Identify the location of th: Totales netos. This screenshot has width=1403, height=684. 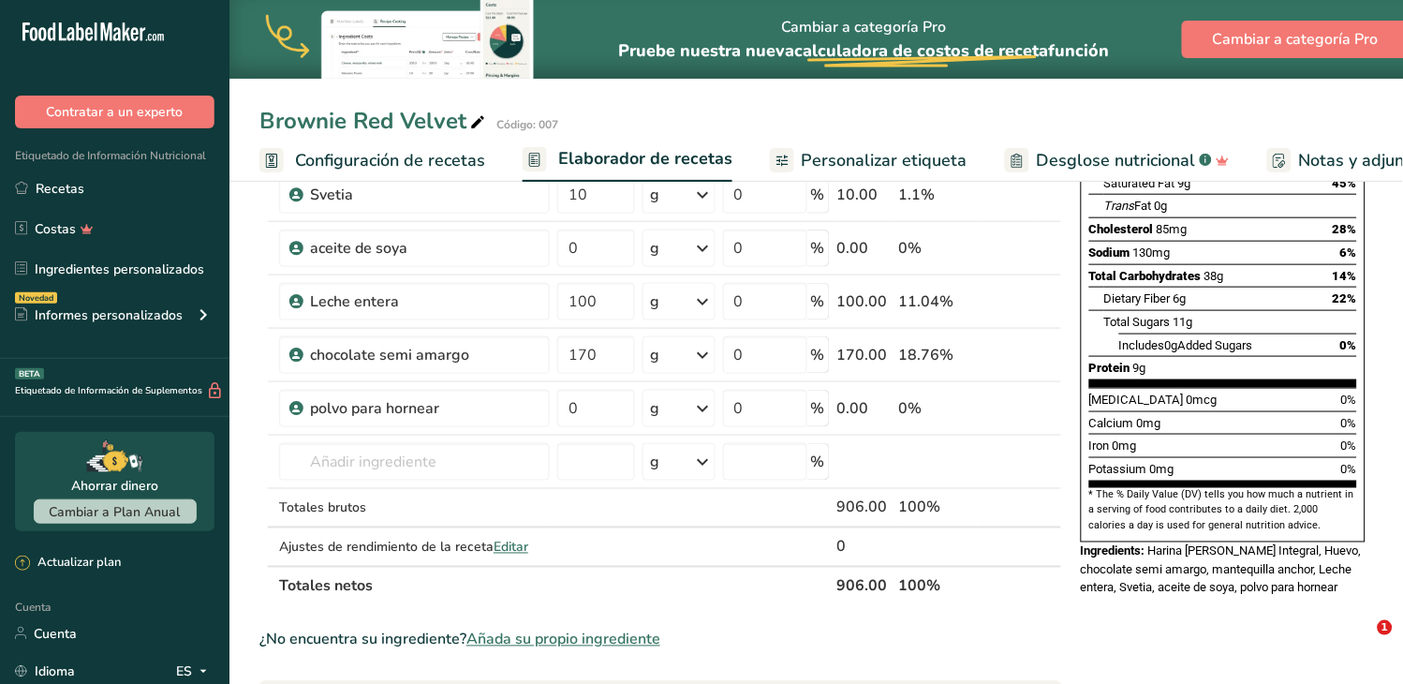
(554, 585).